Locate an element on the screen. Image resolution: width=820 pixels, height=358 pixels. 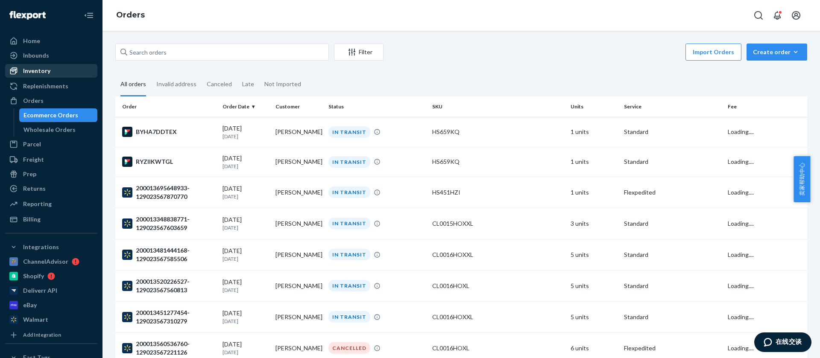
input: Search orders is located at coordinates (222, 52).